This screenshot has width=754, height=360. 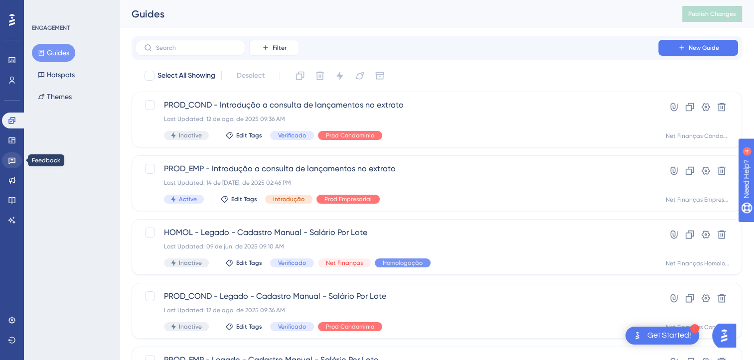 I want to click on span: Homologação, so click(x=403, y=263).